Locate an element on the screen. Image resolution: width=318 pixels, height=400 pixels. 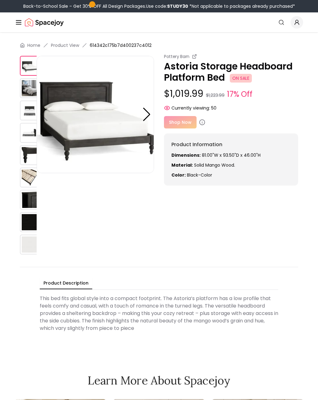
span: black-color is located at coordinates (199, 175).